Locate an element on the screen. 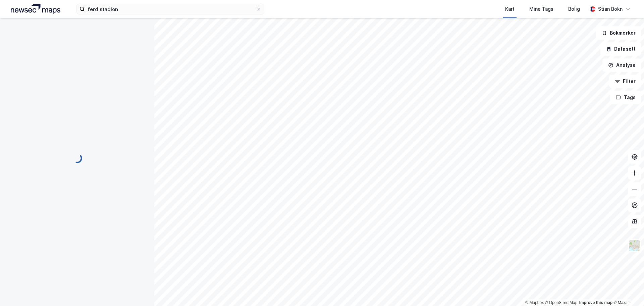 The image size is (644, 306). button: Filter is located at coordinates (625, 81).